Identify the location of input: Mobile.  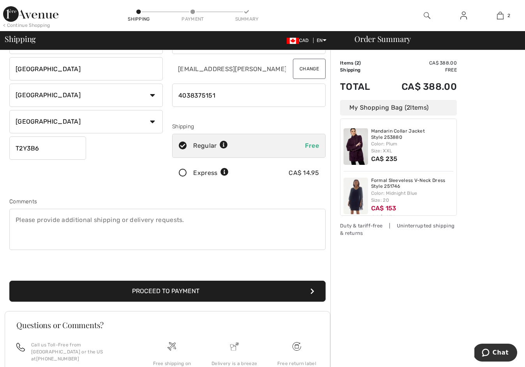
(249, 95).